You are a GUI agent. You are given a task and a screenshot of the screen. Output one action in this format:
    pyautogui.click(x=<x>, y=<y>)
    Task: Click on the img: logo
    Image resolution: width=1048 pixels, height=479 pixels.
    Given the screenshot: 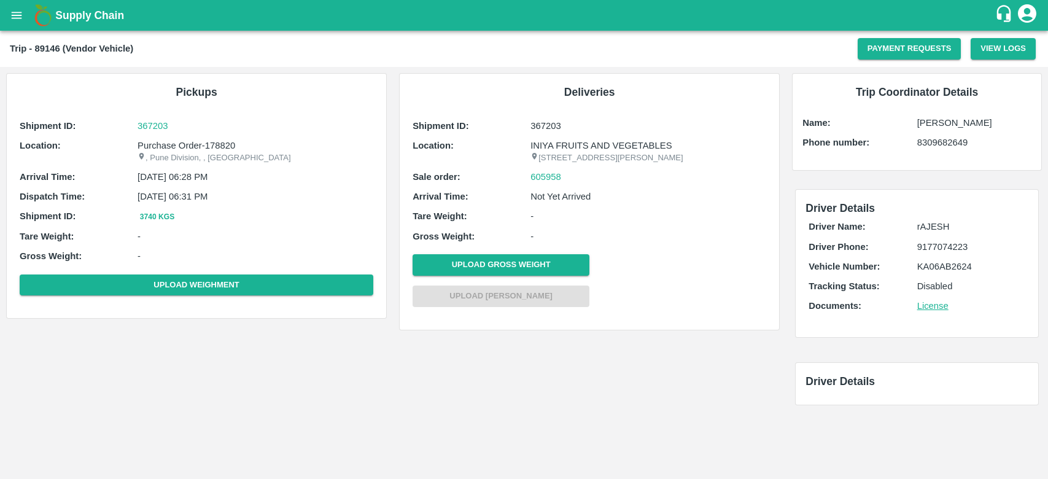 What is the action you would take?
    pyautogui.click(x=43, y=15)
    